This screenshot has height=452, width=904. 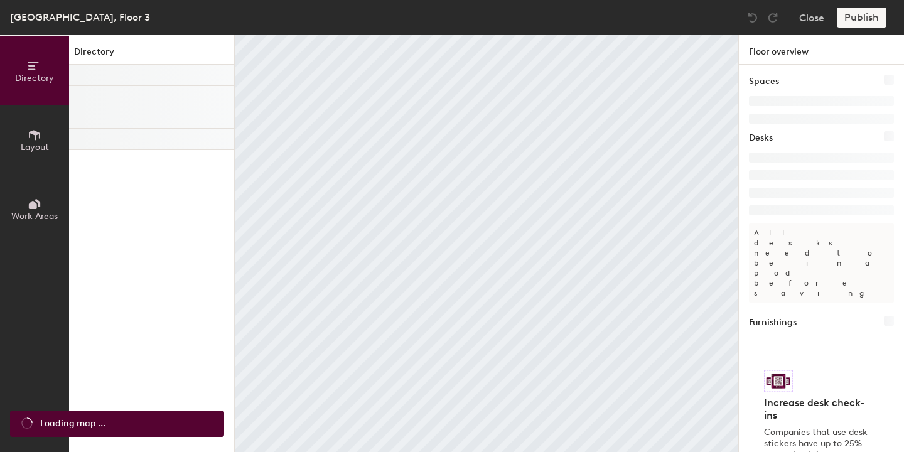 What do you see at coordinates (821, 263) in the screenshot?
I see `p: All desks need to be in a pod before saving` at bounding box center [821, 263].